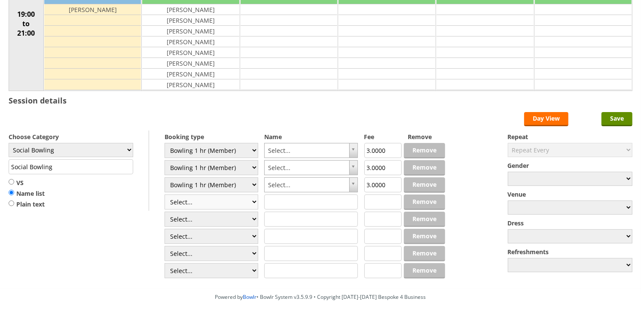 The height and width of the screenshot is (310, 641). I want to click on input: Title/Description, so click(71, 167).